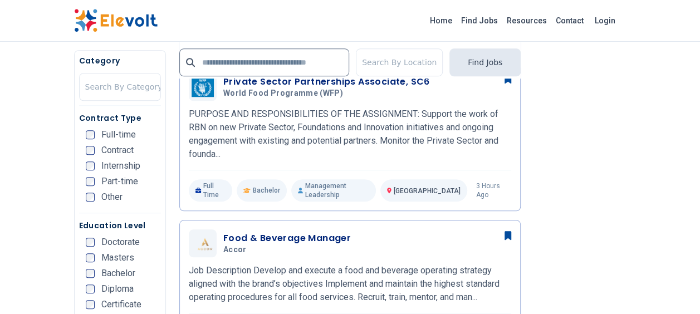 This screenshot has height=314, width=700. Describe the element at coordinates (90, 197) in the screenshot. I see `input: Other` at that location.